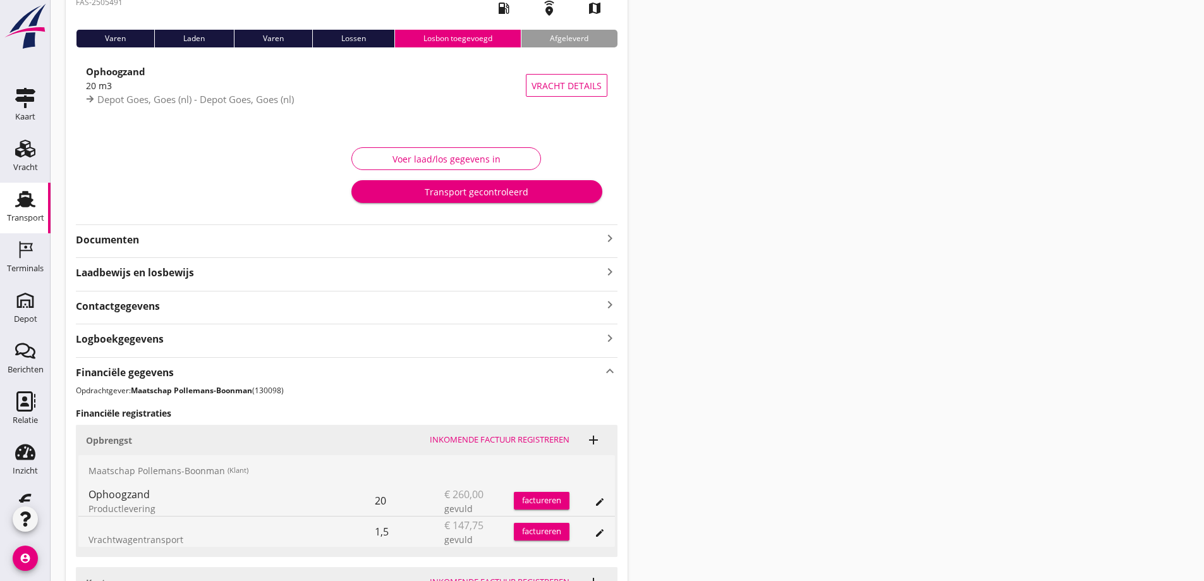  Describe the element at coordinates (499, 440) in the screenshot. I see `button: Inkomende factuur registreren` at that location.